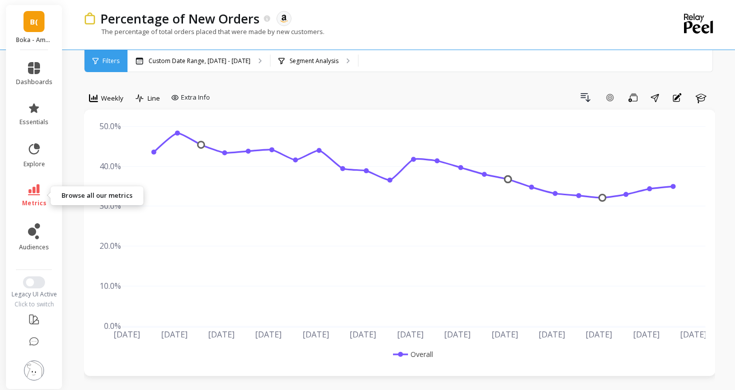 The width and height of the screenshot is (735, 390). Describe the element at coordinates (314, 61) in the screenshot. I see `p: Segment Analysis` at that location.